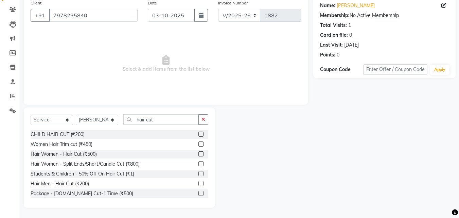  I want to click on div: Card on file:, so click(334, 35).